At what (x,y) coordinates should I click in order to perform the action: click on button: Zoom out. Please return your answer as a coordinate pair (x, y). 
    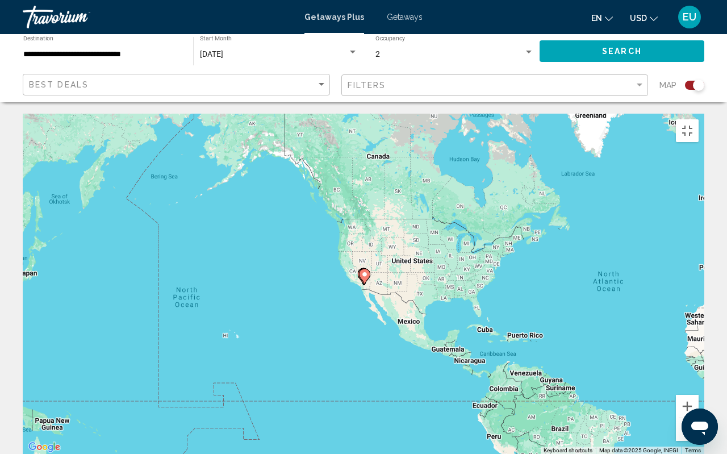
    Looking at the image, I should click on (687, 429).